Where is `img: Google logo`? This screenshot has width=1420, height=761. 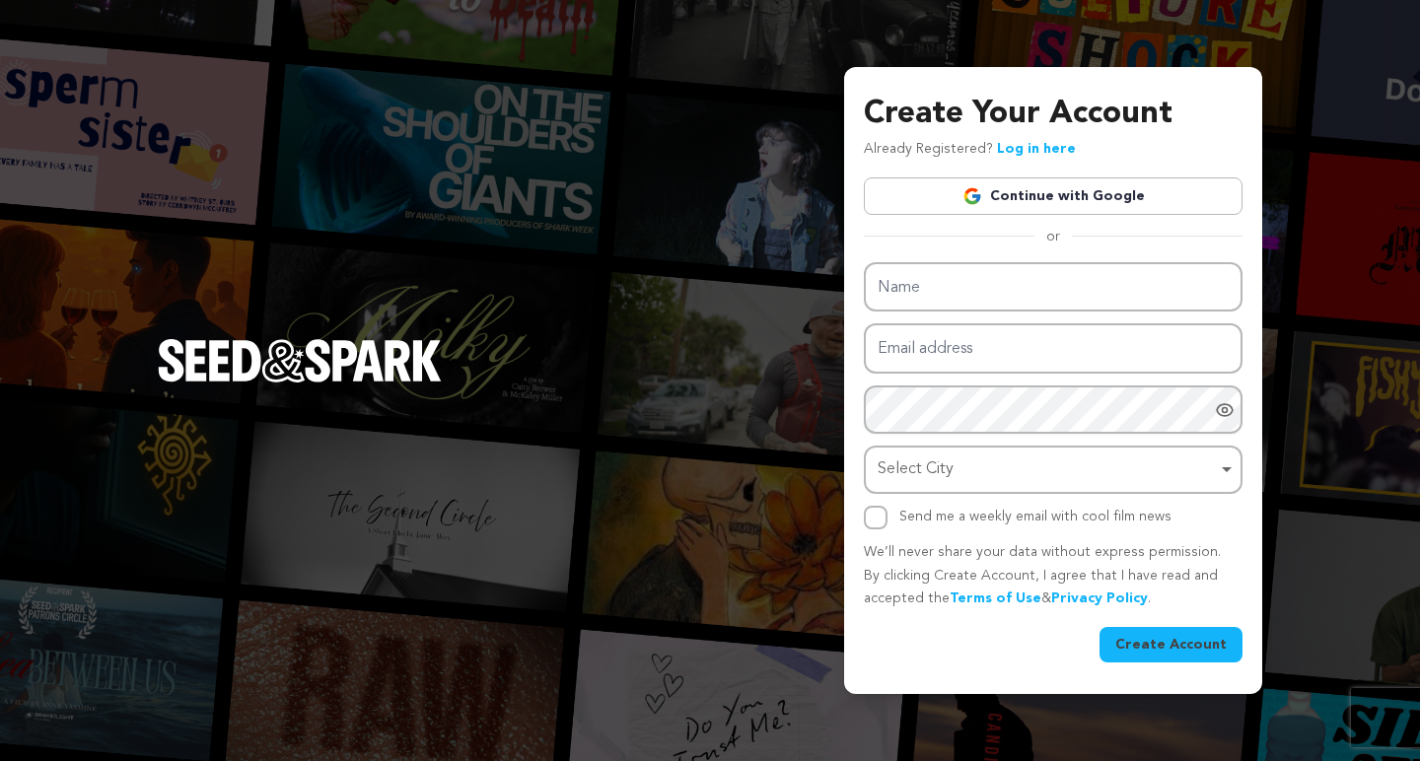 img: Google logo is located at coordinates (972, 196).